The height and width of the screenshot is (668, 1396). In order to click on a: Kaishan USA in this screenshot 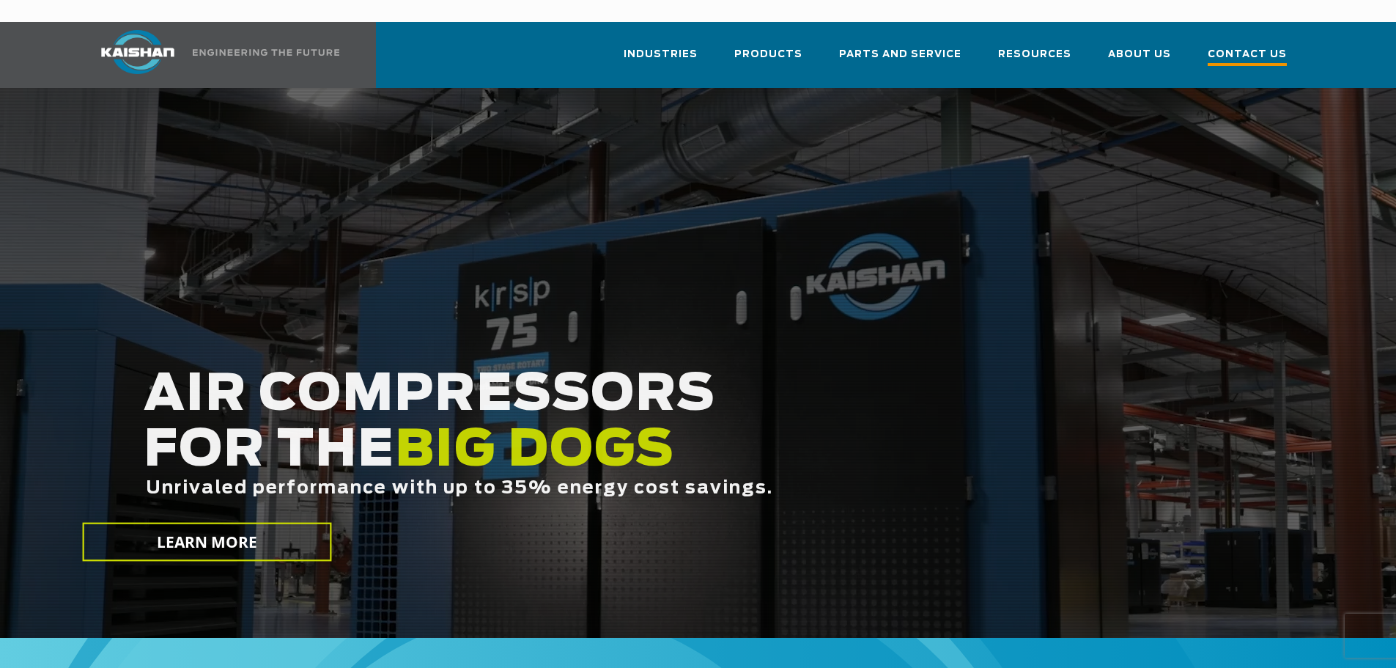, I will do `click(213, 55)`.